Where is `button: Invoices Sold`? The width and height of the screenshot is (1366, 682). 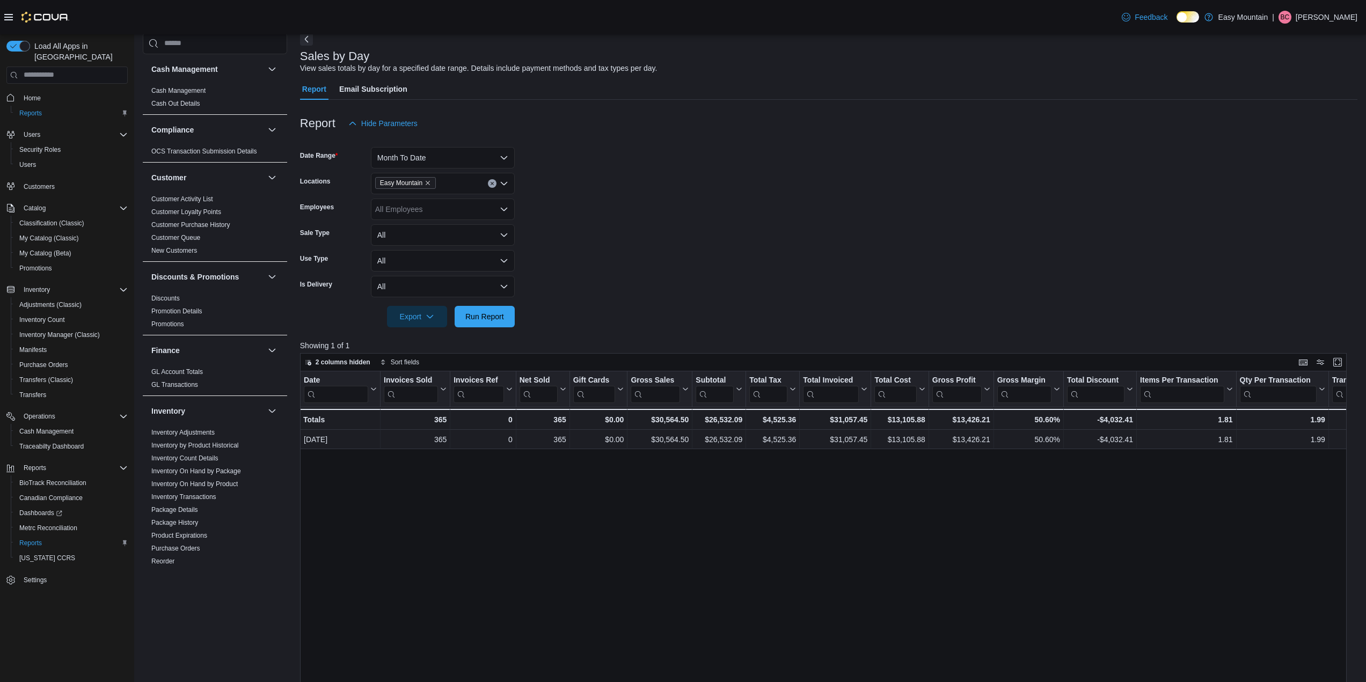
button: Invoices Sold is located at coordinates (415, 389).